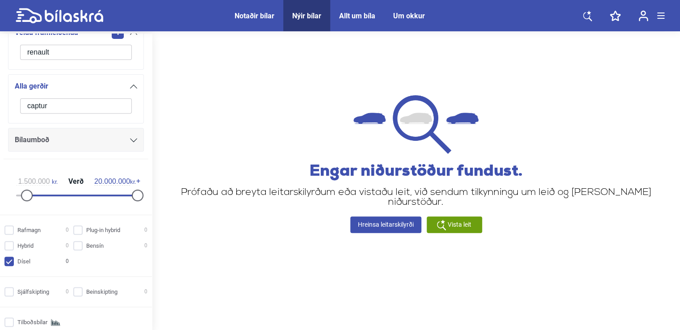  Describe the element at coordinates (357, 16) in the screenshot. I see `a: Allt um bíla` at that location.